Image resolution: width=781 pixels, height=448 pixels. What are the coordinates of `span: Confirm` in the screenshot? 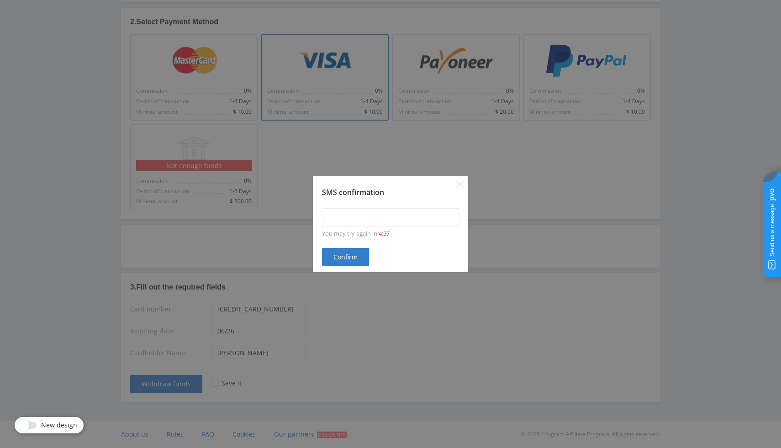 It's located at (345, 257).